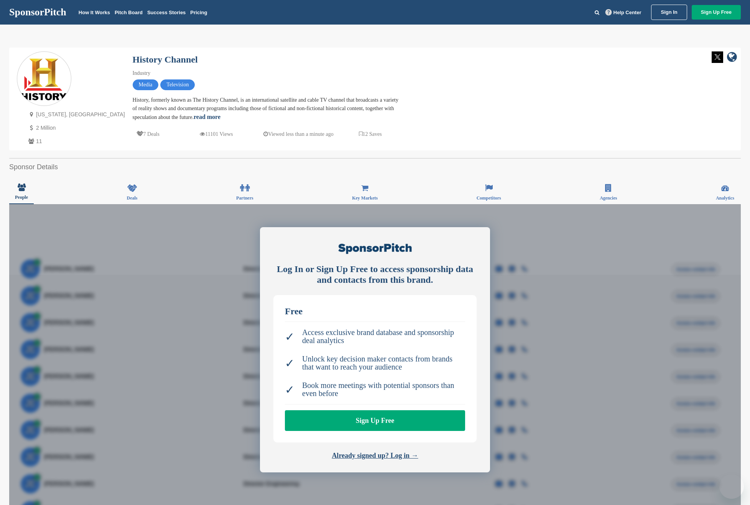 Image resolution: width=750 pixels, height=505 pixels. I want to click on a: How It Works, so click(94, 12).